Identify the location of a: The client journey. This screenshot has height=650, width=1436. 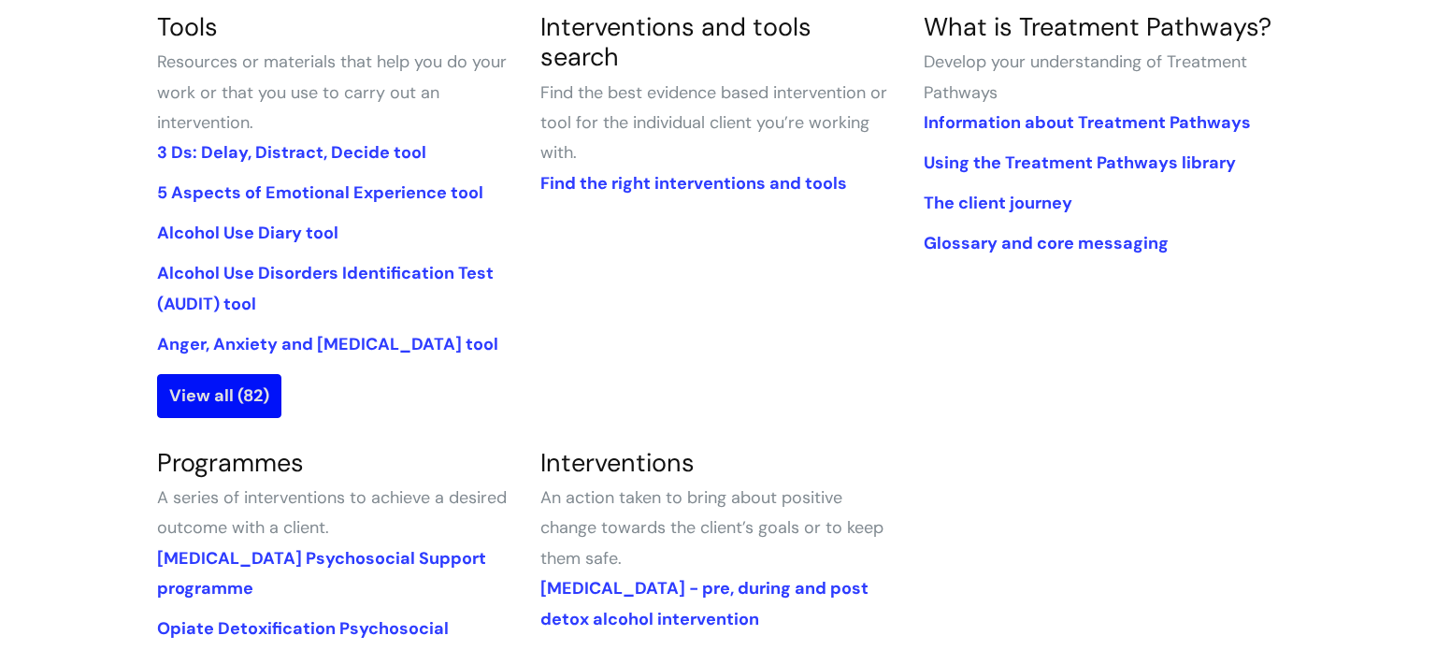
(997, 203).